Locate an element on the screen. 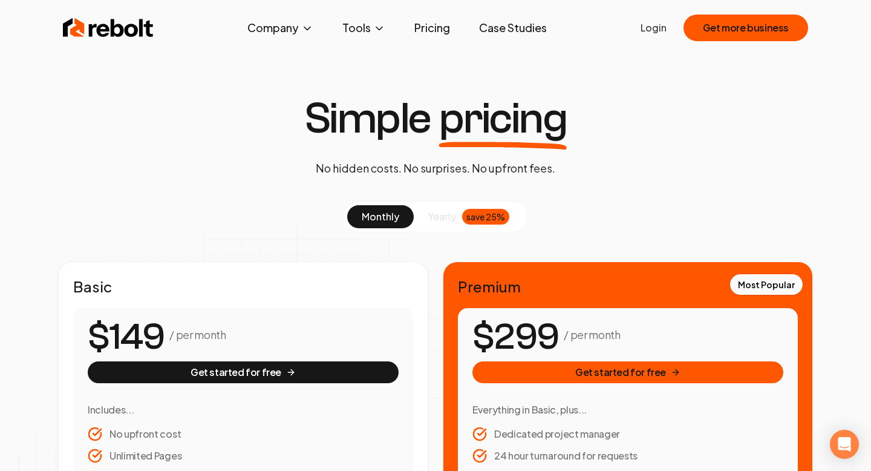 This screenshot has width=871, height=471. button: Get more business is located at coordinates (746, 28).